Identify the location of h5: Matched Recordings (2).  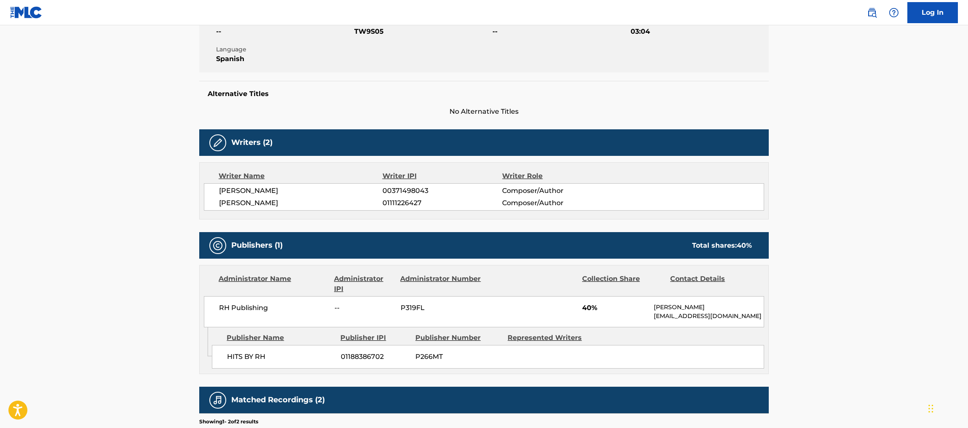
(278, 400).